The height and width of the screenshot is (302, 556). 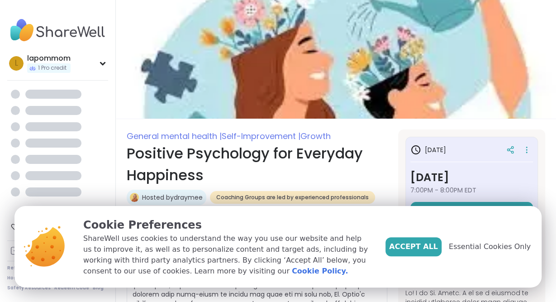 I want to click on h1: Positive Psychology for Everyday Happiness, so click(x=257, y=164).